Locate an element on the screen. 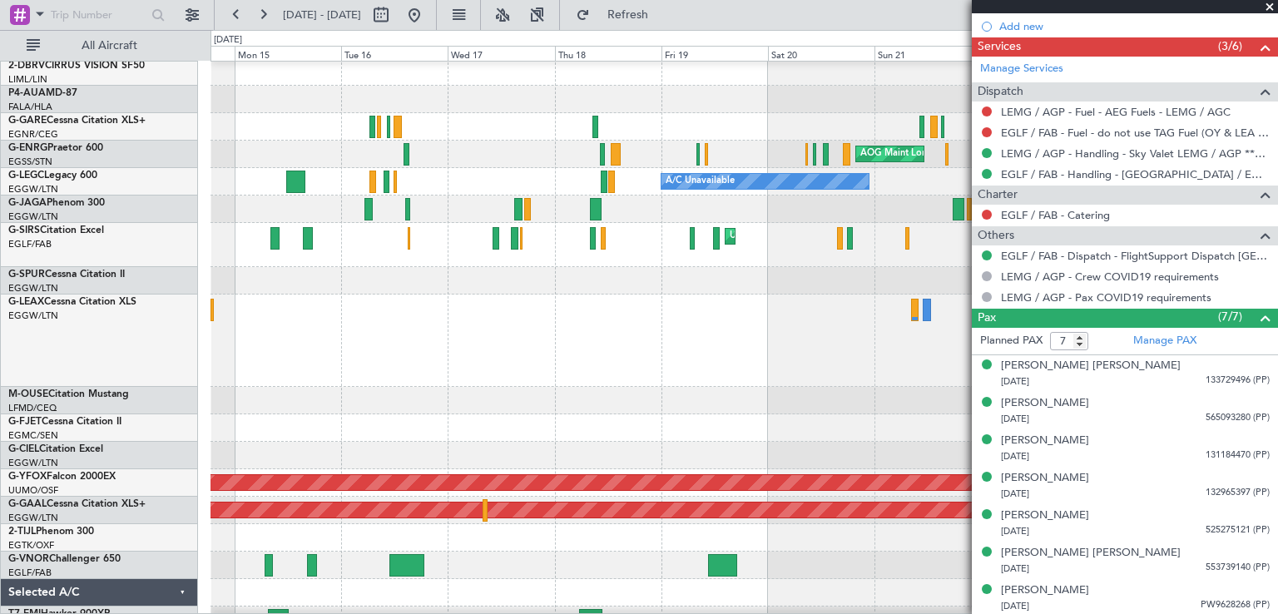  a: G-LEAXCessna Citation XLS is located at coordinates (72, 302).